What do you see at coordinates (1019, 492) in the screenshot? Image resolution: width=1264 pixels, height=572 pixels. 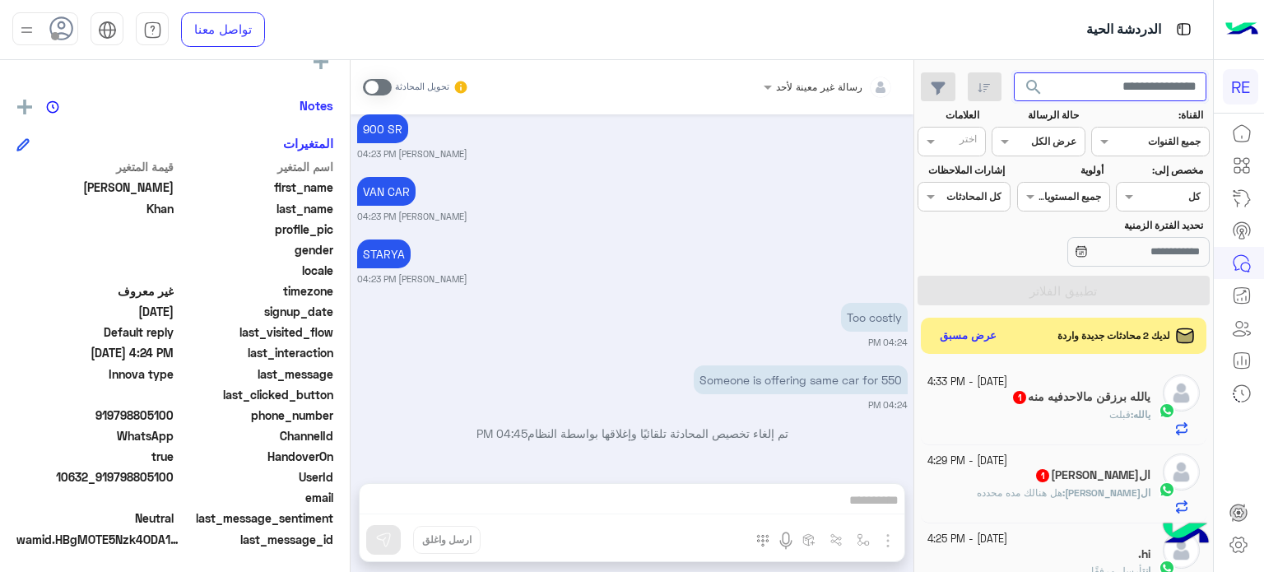 I see `span: هل هنالك مده محدده` at bounding box center [1019, 492].